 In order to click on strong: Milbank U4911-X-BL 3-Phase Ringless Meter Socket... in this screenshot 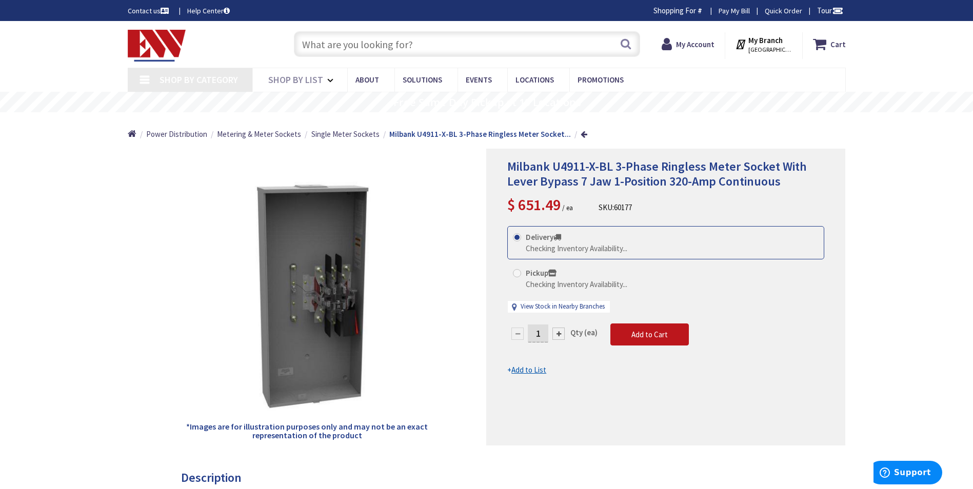, I will do `click(480, 134)`.